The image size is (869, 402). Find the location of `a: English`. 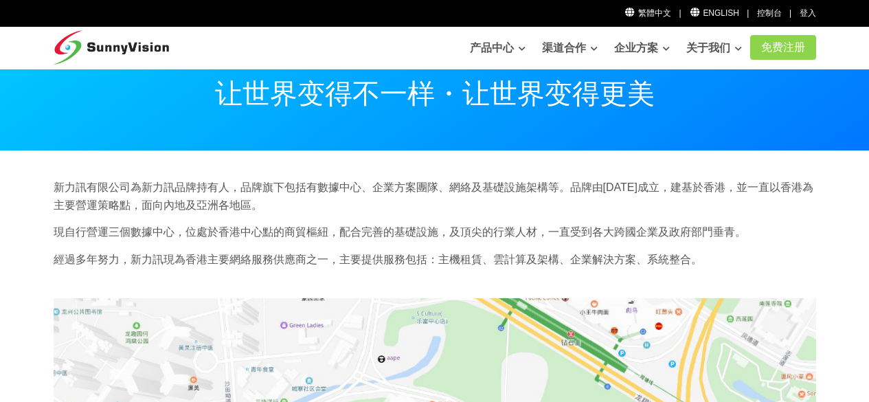

a: English is located at coordinates (714, 13).